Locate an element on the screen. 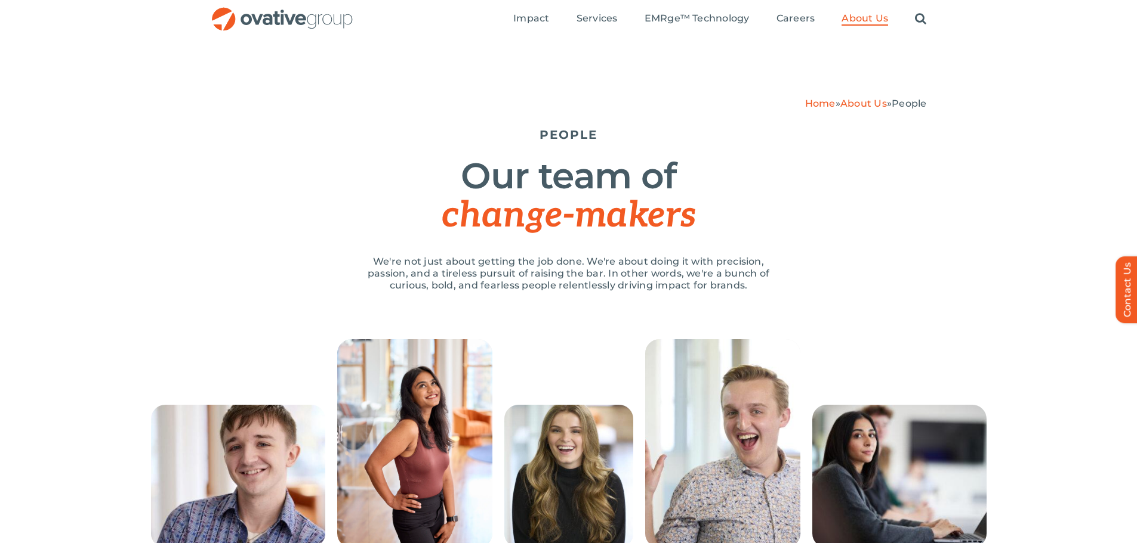  a: Services is located at coordinates (597, 19).